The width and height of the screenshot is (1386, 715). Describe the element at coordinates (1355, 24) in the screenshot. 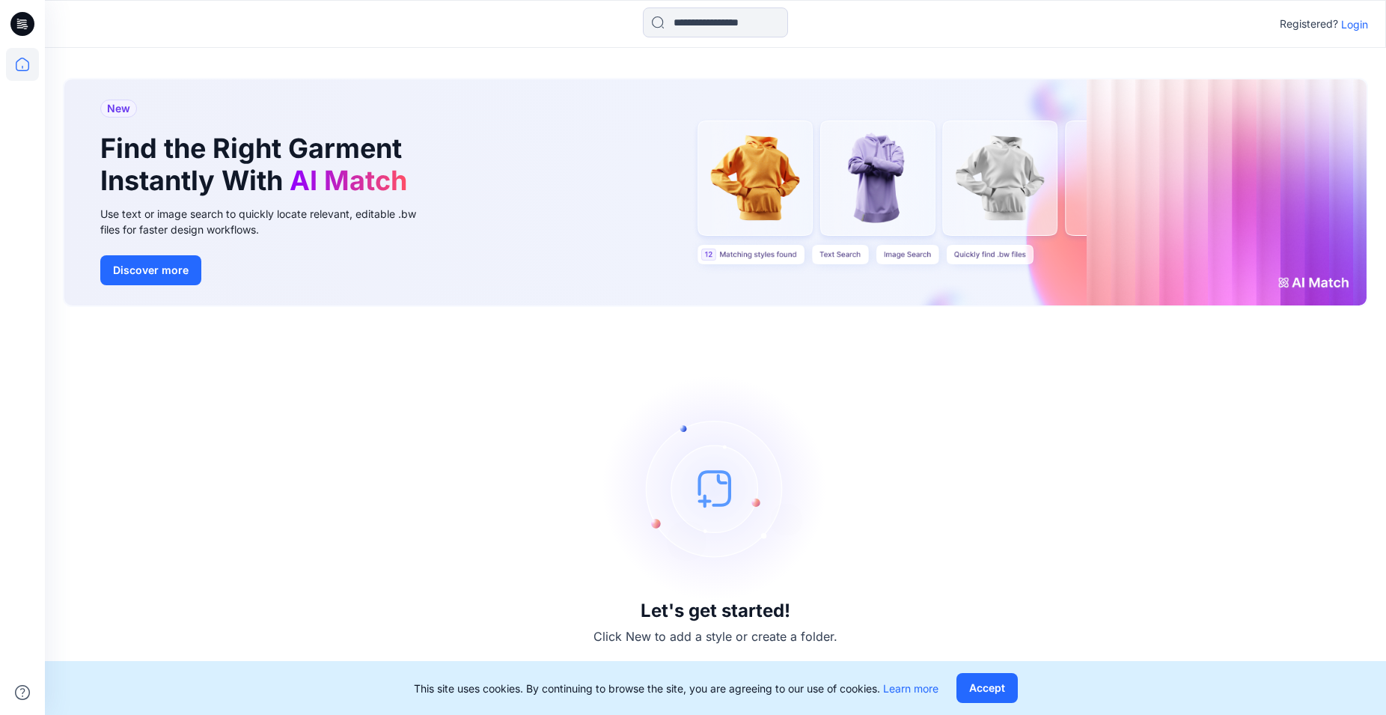

I see `p: Login` at that location.